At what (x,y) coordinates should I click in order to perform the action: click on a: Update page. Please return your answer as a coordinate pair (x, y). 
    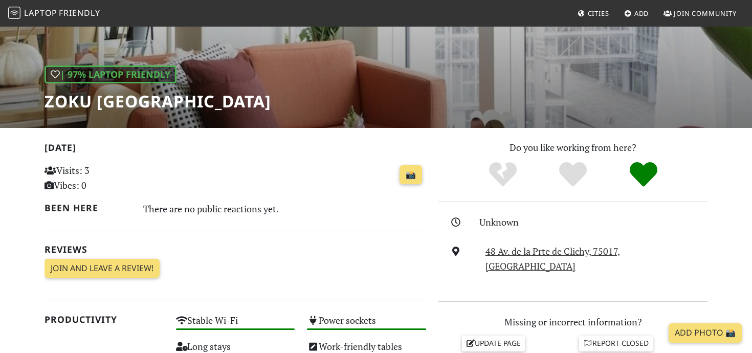
    Looking at the image, I should click on (494, 343).